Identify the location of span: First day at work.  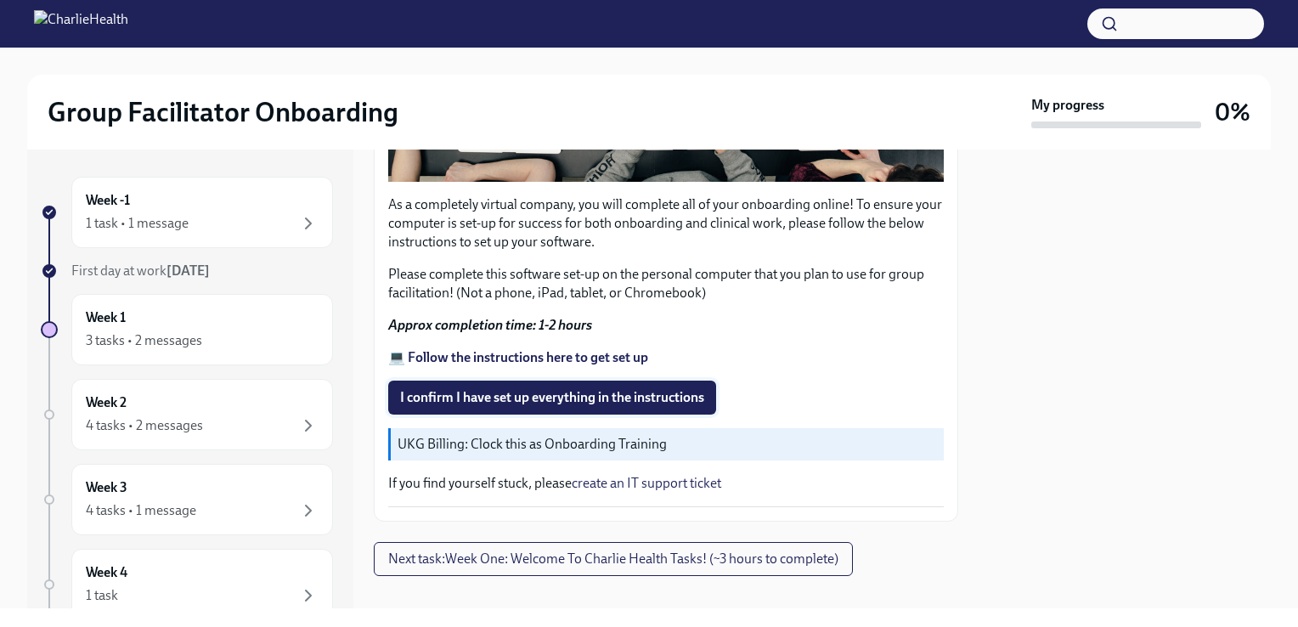
(140, 270).